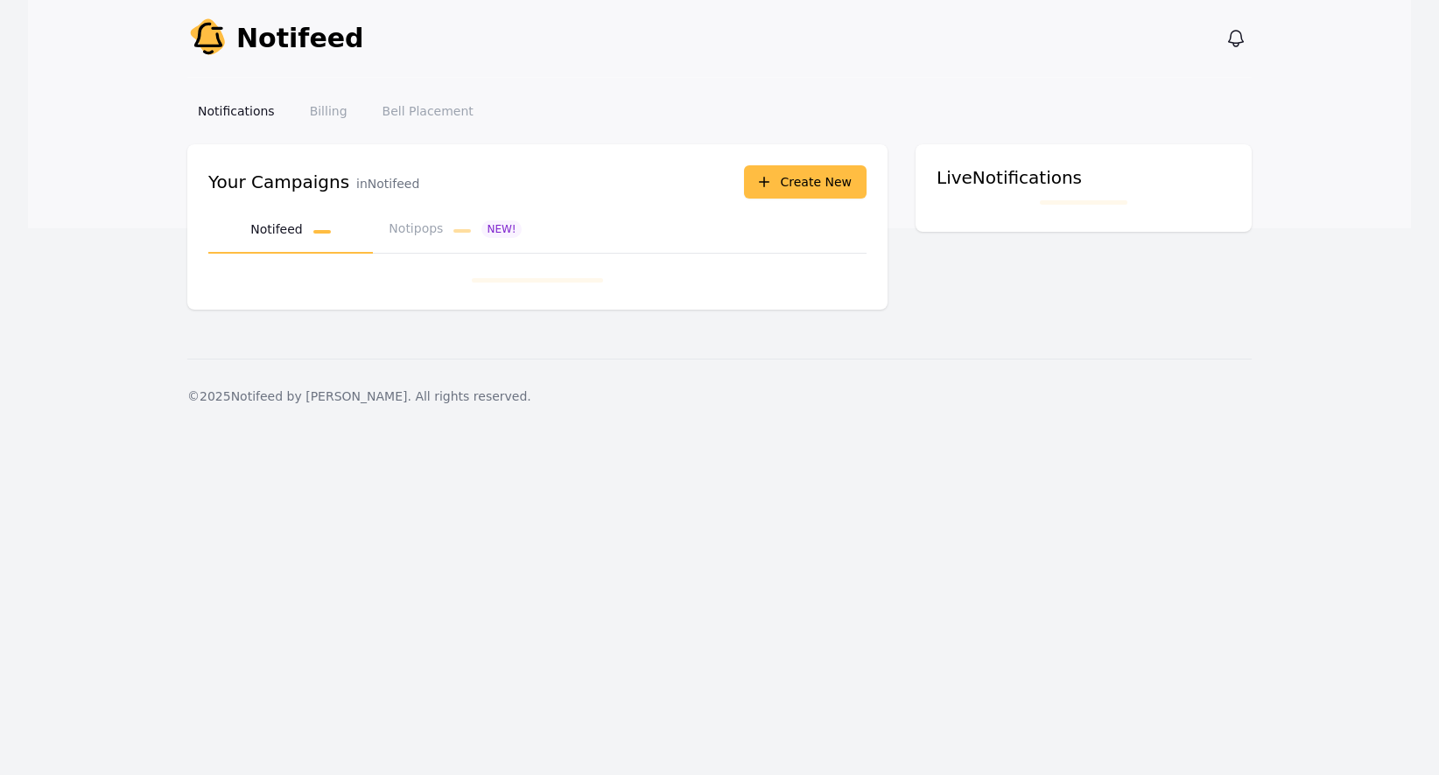  What do you see at coordinates (805, 182) in the screenshot?
I see `button: Create New` at bounding box center [805, 182].